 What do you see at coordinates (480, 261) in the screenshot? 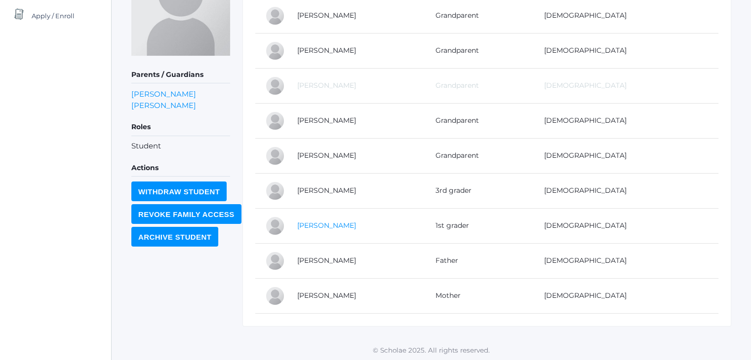
I see `td: Father` at bounding box center [480, 261].